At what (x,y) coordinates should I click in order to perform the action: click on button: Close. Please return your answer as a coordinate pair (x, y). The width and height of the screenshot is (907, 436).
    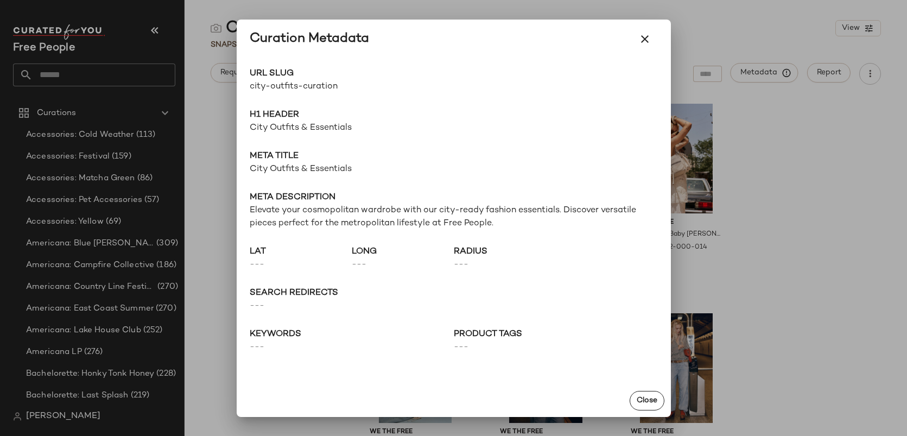
    Looking at the image, I should click on (647, 401).